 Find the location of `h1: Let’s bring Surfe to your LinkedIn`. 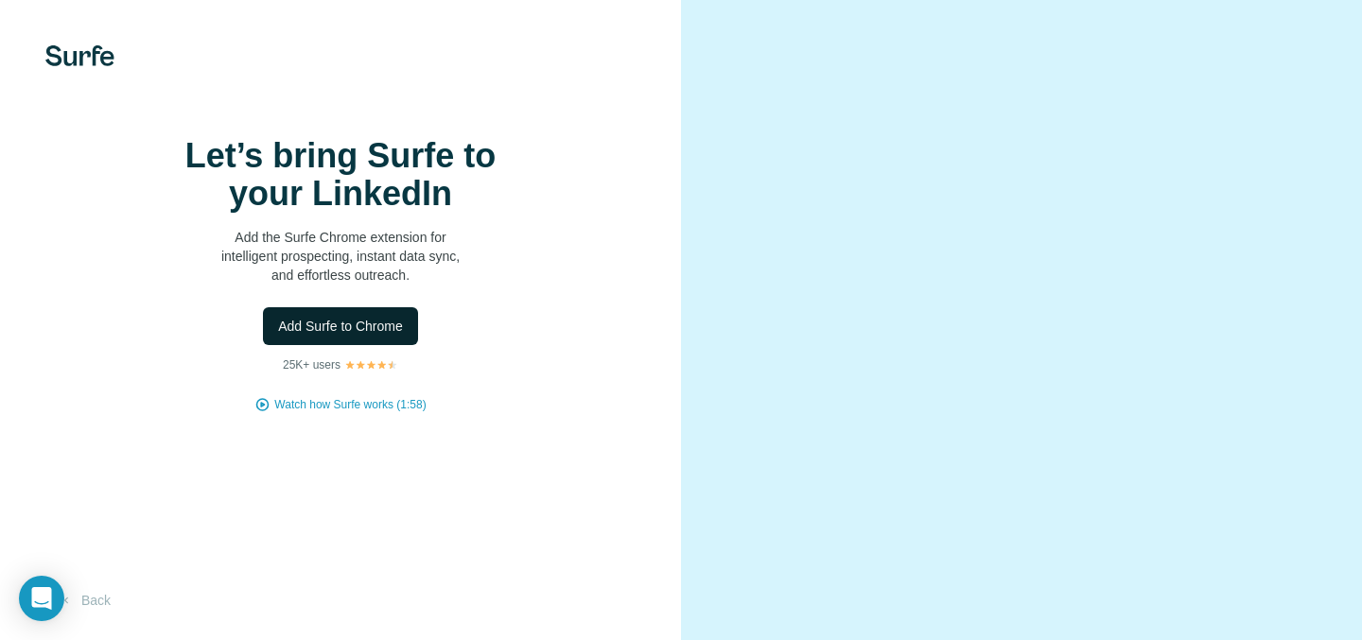

h1: Let’s bring Surfe to your LinkedIn is located at coordinates (340, 175).